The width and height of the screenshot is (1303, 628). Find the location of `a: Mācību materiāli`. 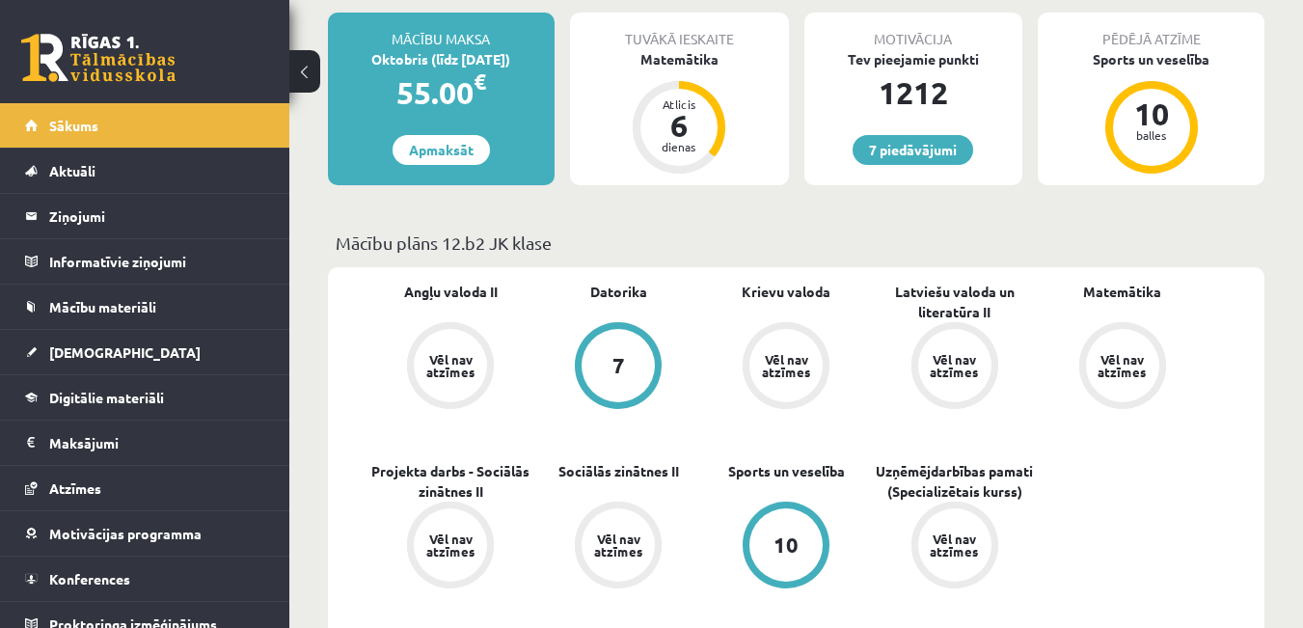

a: Mācību materiāli is located at coordinates (145, 307).